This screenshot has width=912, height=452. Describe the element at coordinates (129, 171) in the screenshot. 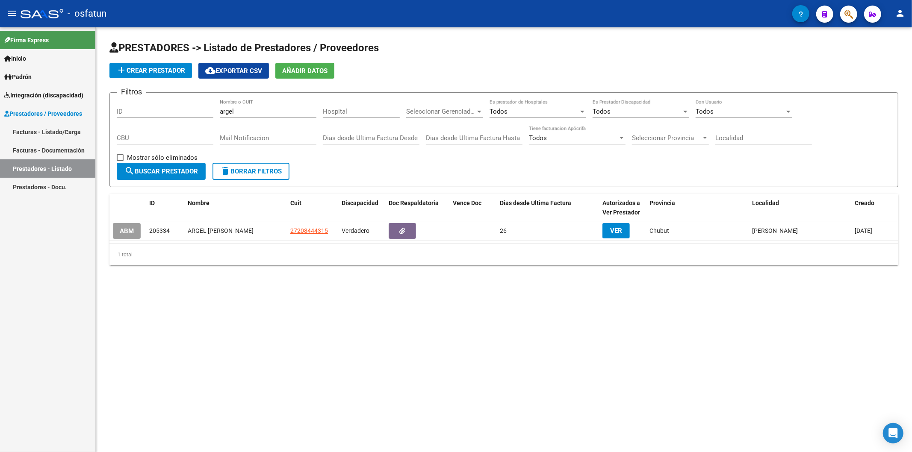

I see `mat-icon: search` at that location.